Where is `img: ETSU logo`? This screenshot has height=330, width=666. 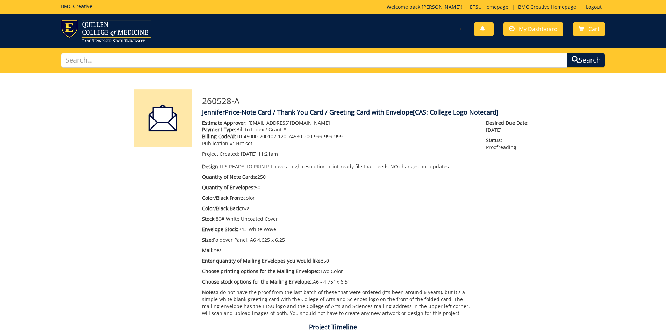
img: ETSU logo is located at coordinates (106, 31).